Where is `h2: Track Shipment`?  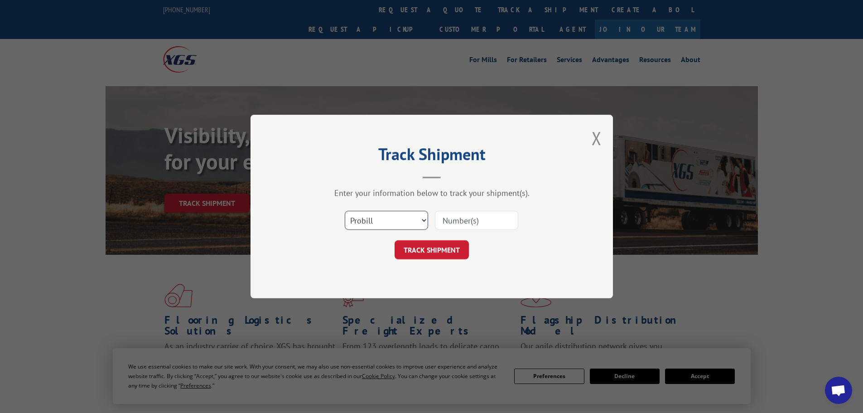 h2: Track Shipment is located at coordinates (432, 156).